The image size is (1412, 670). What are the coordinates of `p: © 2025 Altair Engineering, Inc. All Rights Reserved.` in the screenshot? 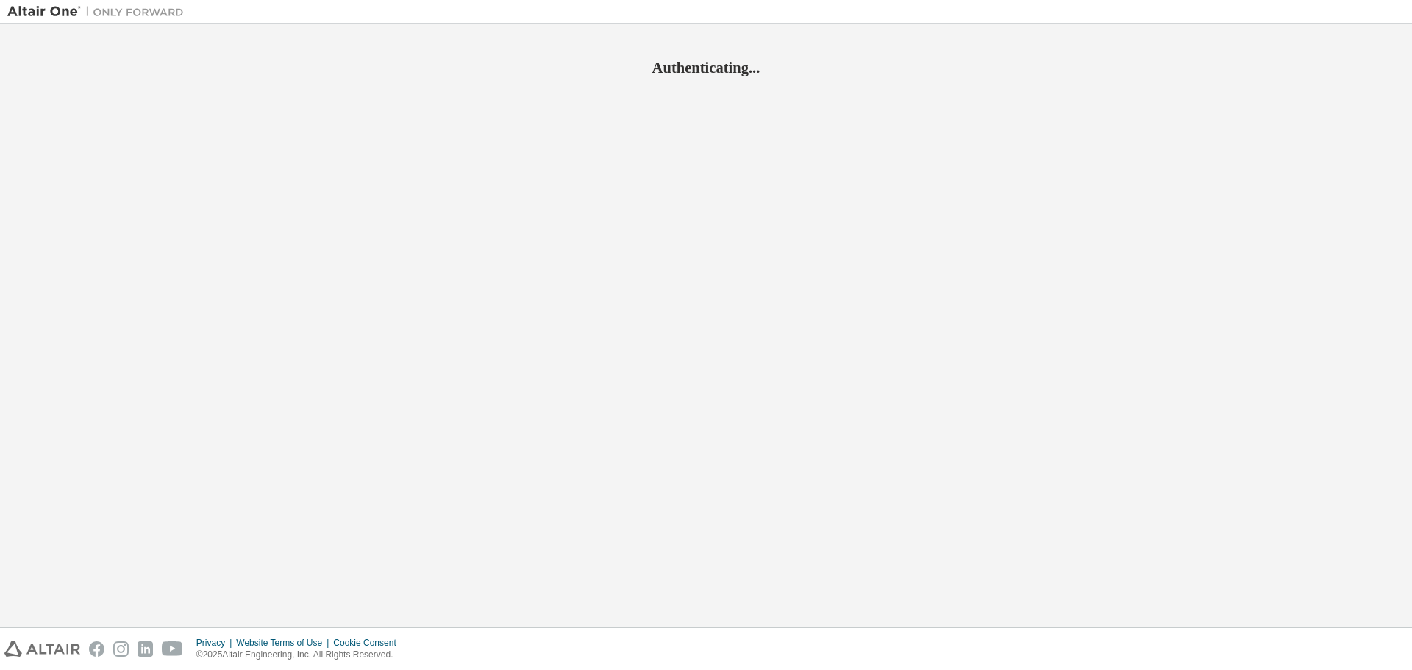 It's located at (301, 655).